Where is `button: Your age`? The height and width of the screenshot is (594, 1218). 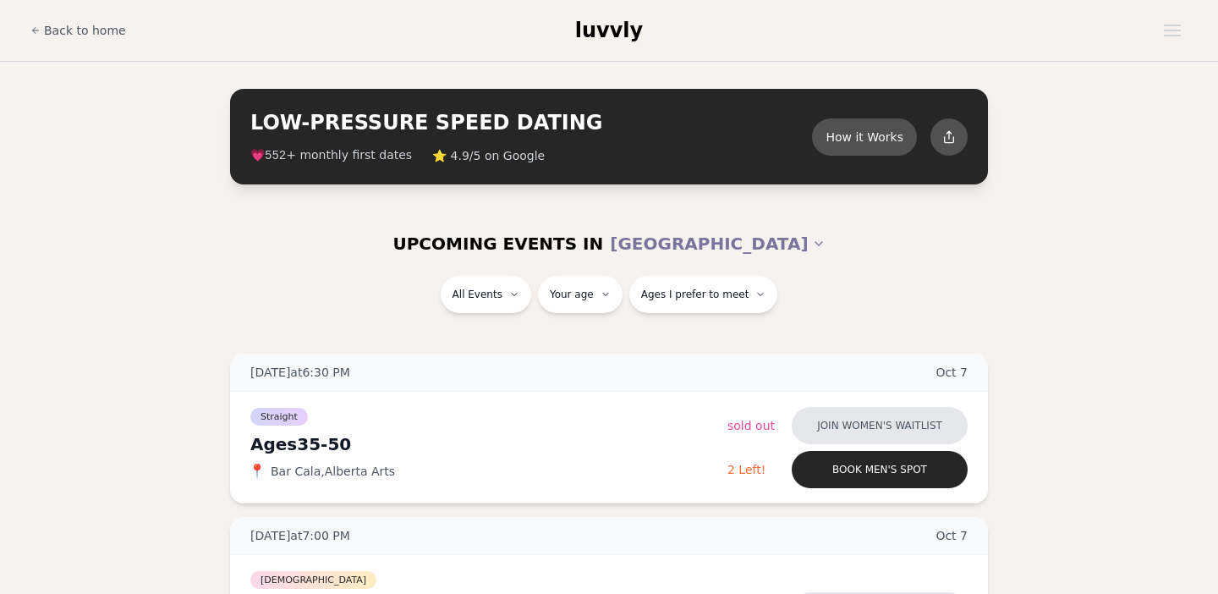 button: Your age is located at coordinates (580, 294).